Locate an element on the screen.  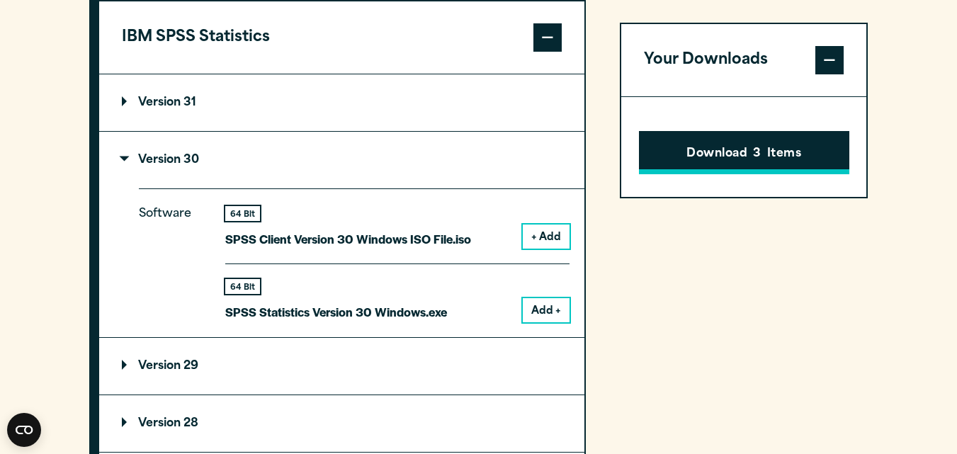
button: Open CMP widget is located at coordinates (24, 430).